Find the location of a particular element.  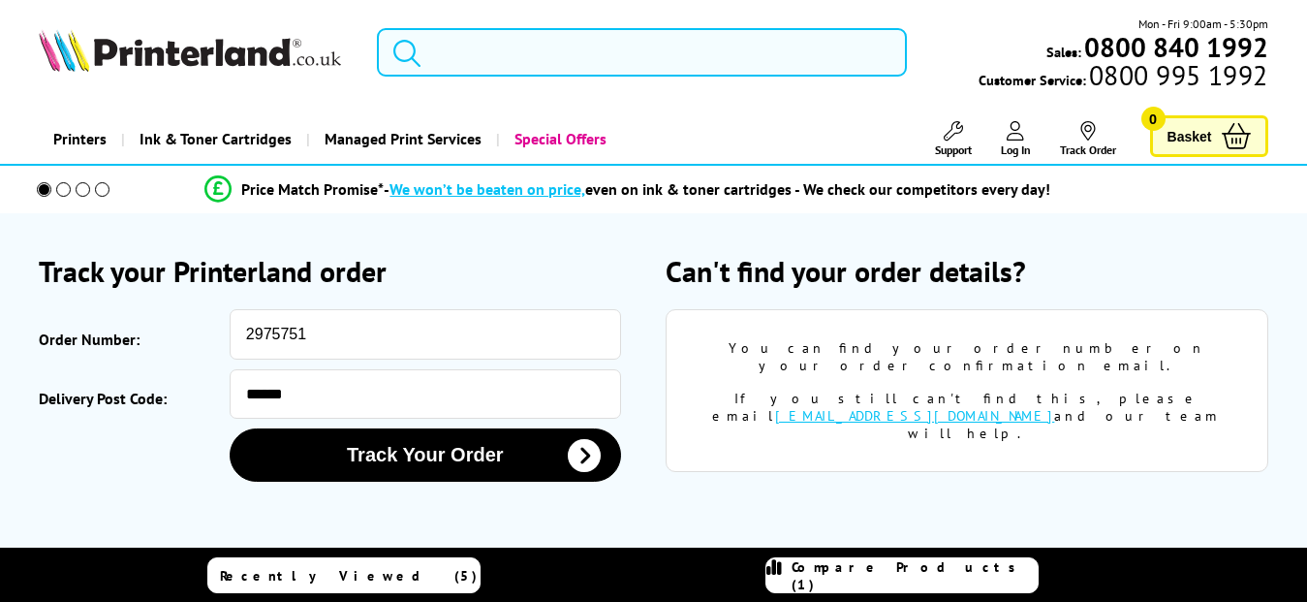

a: Compare Products (1) is located at coordinates (902, 574).